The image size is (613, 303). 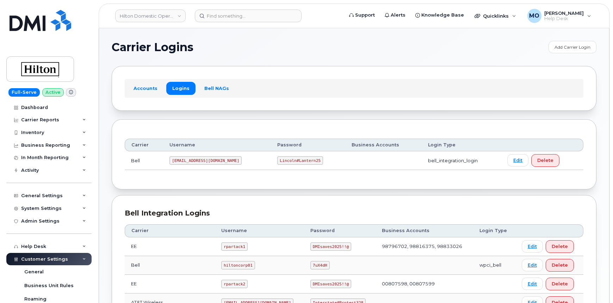 What do you see at coordinates (573, 47) in the screenshot?
I see `a: Add Carrier Login` at bounding box center [573, 47].